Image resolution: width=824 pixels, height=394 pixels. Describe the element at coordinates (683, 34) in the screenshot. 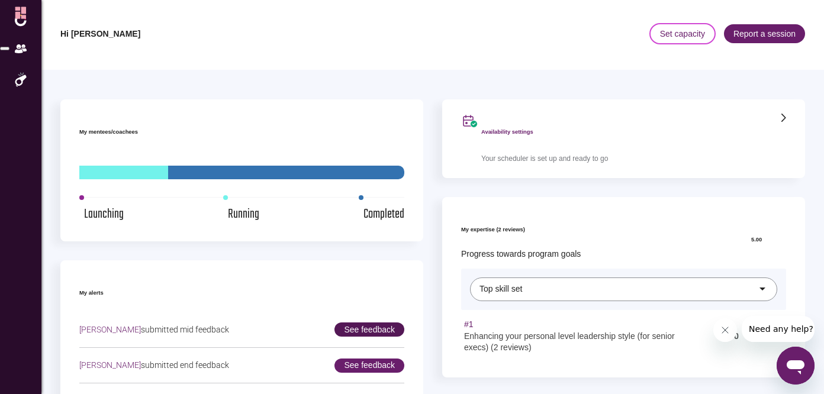

I see `button: Set capacity` at that location.